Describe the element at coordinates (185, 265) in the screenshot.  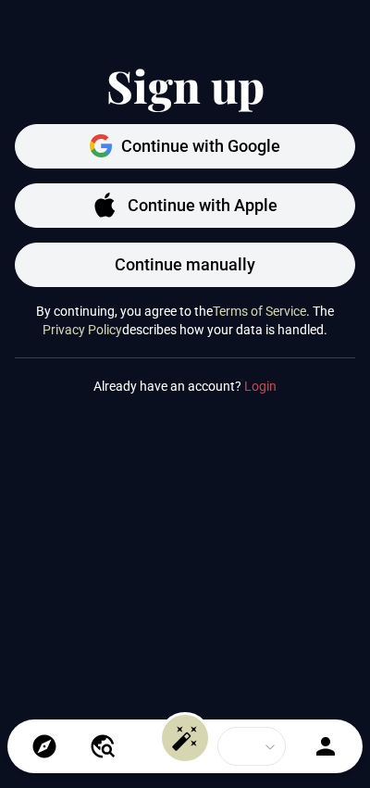
I see `span: Continue manually` at that location.